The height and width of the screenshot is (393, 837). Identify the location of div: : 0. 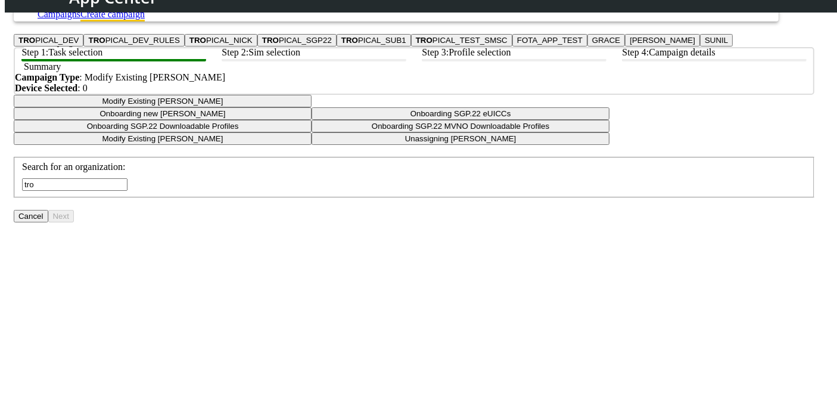
(414, 88).